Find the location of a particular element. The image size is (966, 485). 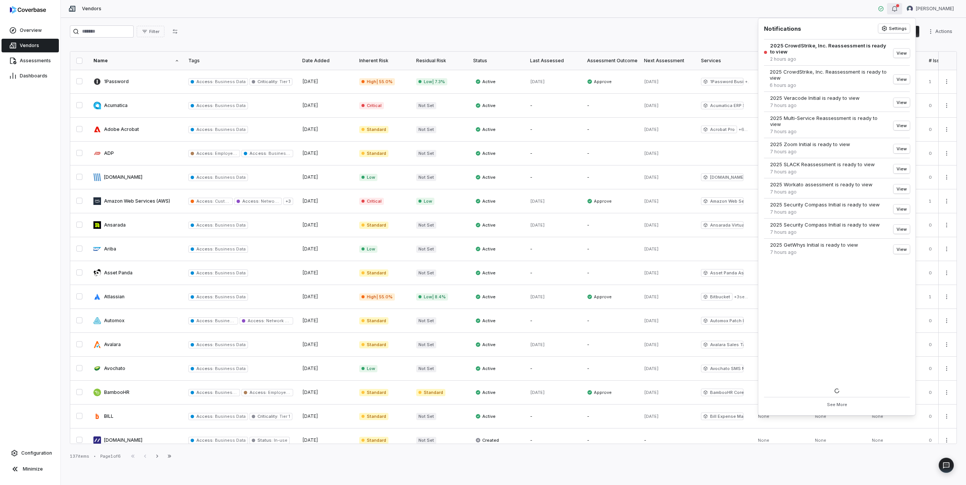

span: BambooHR Core HR Software is located at coordinates (722, 393).